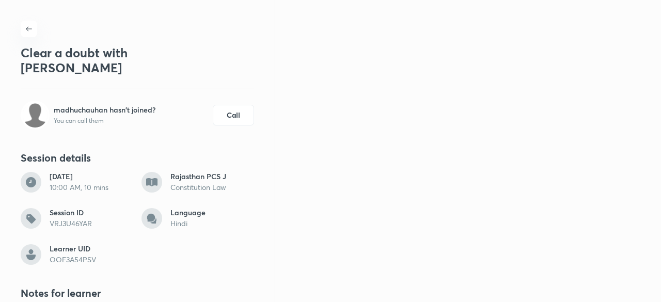  What do you see at coordinates (212, 224) in the screenshot?
I see `h6: Hindi` at bounding box center [212, 224].